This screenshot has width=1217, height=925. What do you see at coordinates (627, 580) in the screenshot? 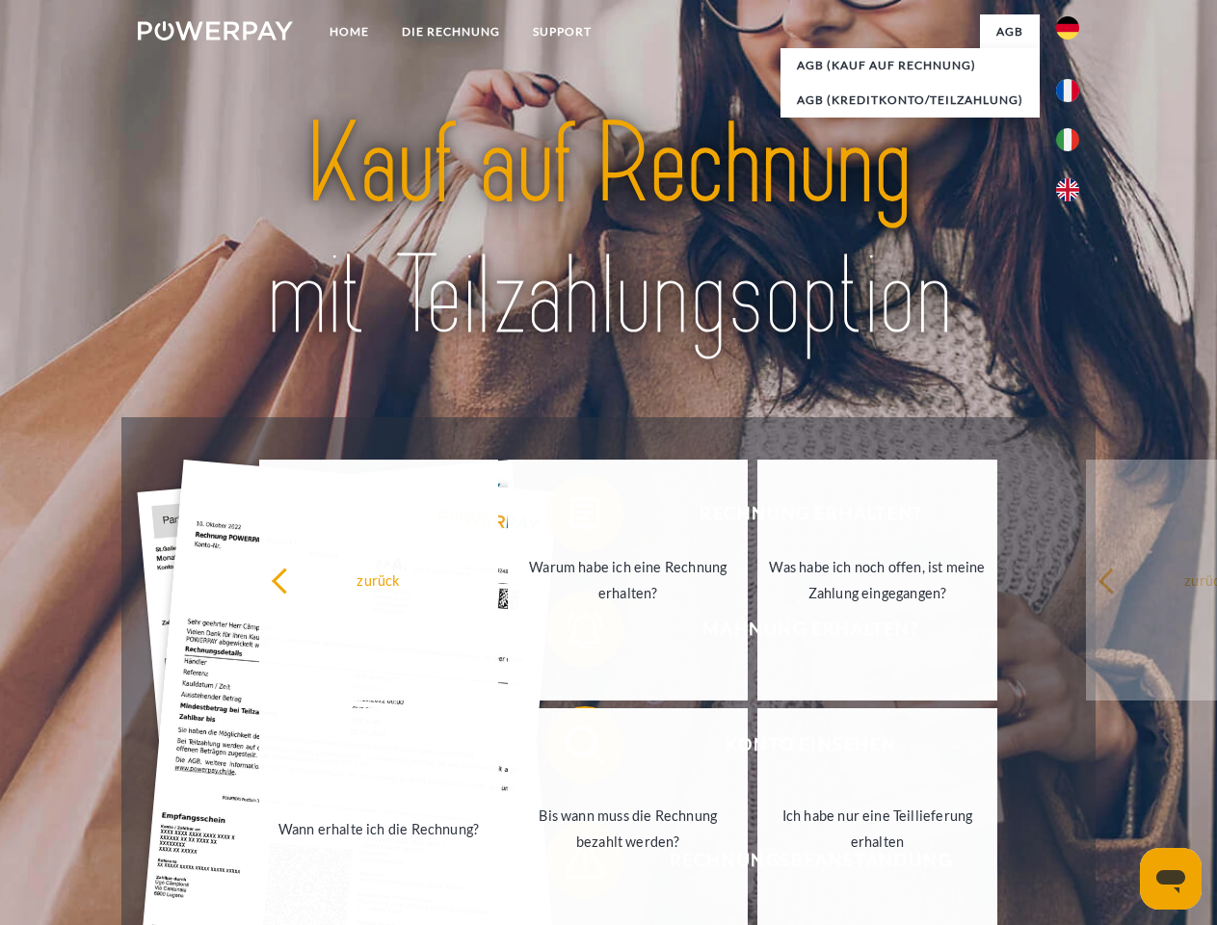
I see `div: Warum habe ich eine Rechnung erhalten?` at bounding box center [627, 580].